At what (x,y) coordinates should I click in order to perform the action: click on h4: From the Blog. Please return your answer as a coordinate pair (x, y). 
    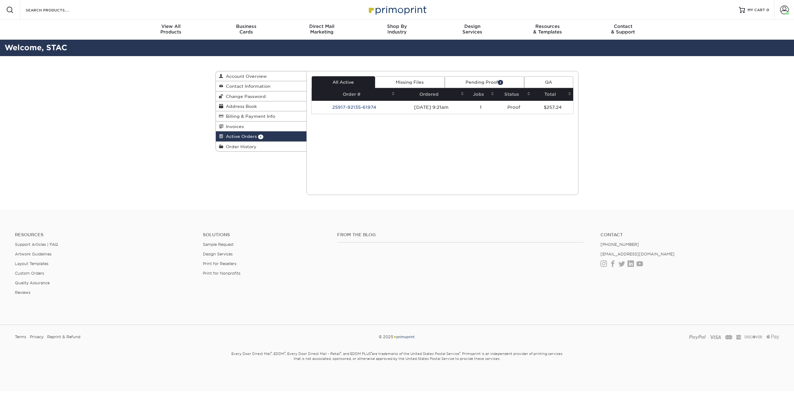
    Looking at the image, I should click on (460, 235).